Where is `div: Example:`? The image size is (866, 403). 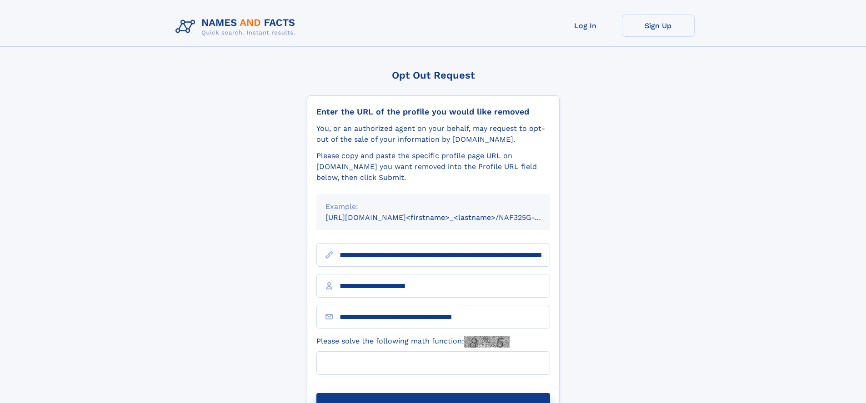
div: Example: is located at coordinates (433, 207).